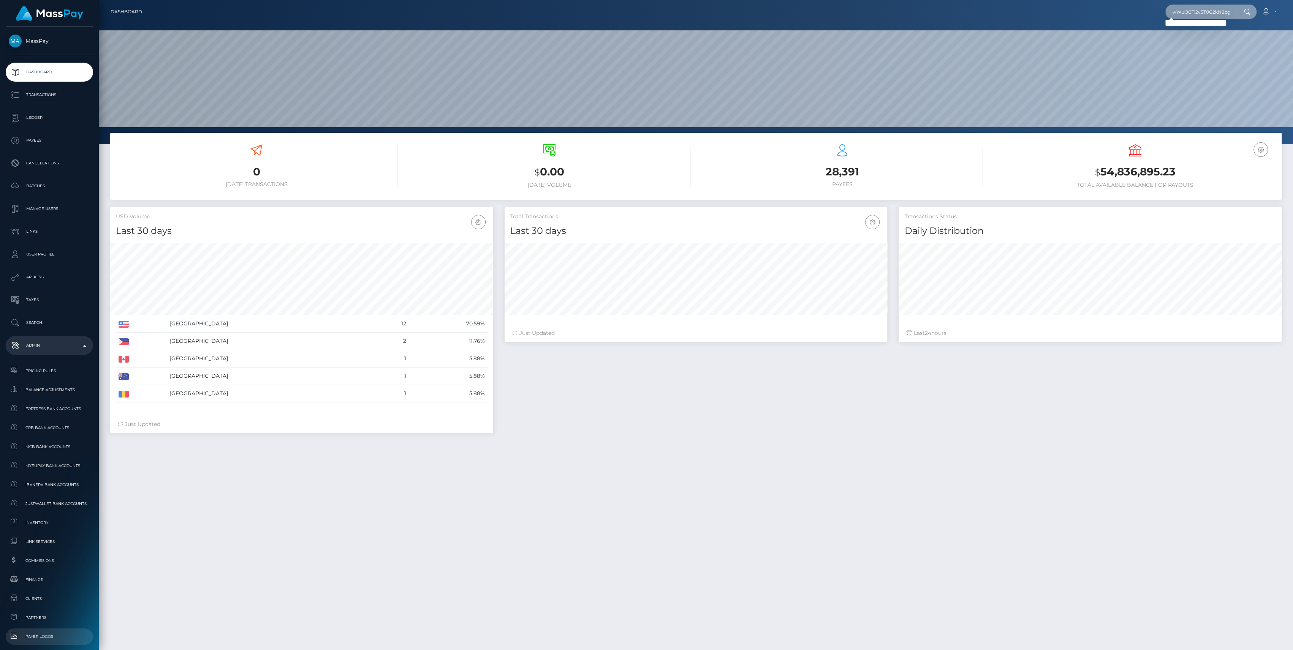 The height and width of the screenshot is (650, 1293). I want to click on span: 24, so click(927, 333).